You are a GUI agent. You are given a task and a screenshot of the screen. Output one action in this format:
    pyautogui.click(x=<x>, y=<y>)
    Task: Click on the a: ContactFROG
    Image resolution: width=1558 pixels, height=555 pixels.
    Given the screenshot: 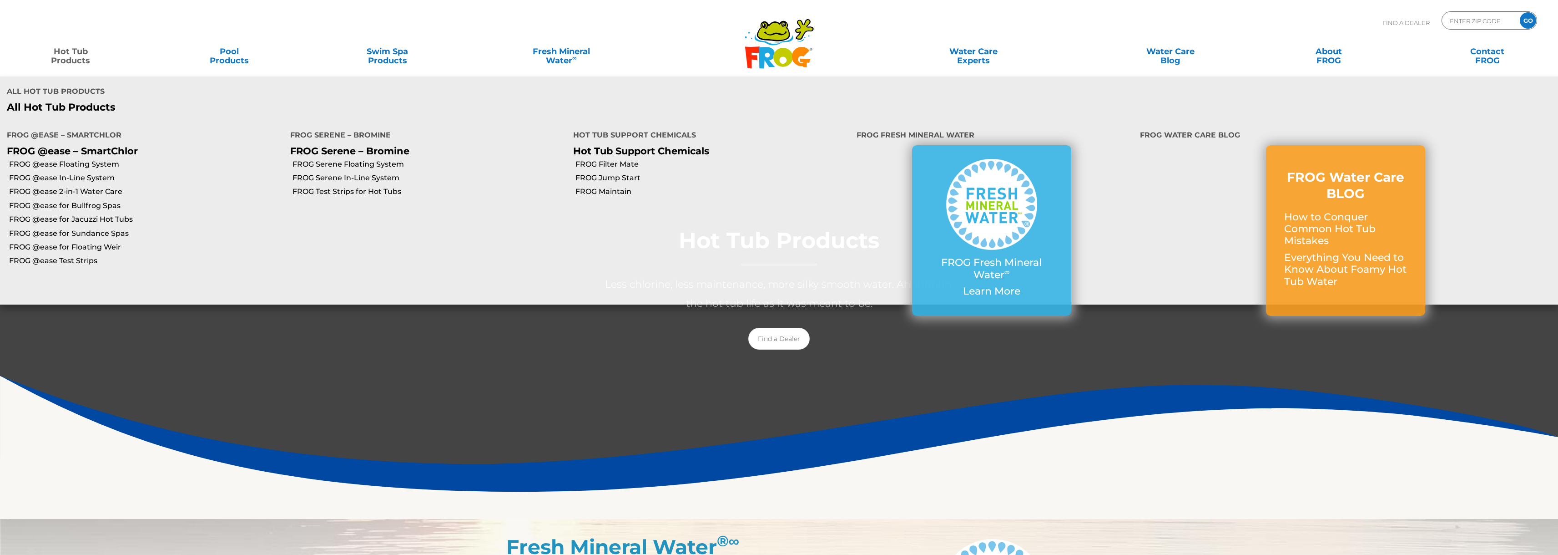 What is the action you would take?
    pyautogui.click(x=1487, y=51)
    